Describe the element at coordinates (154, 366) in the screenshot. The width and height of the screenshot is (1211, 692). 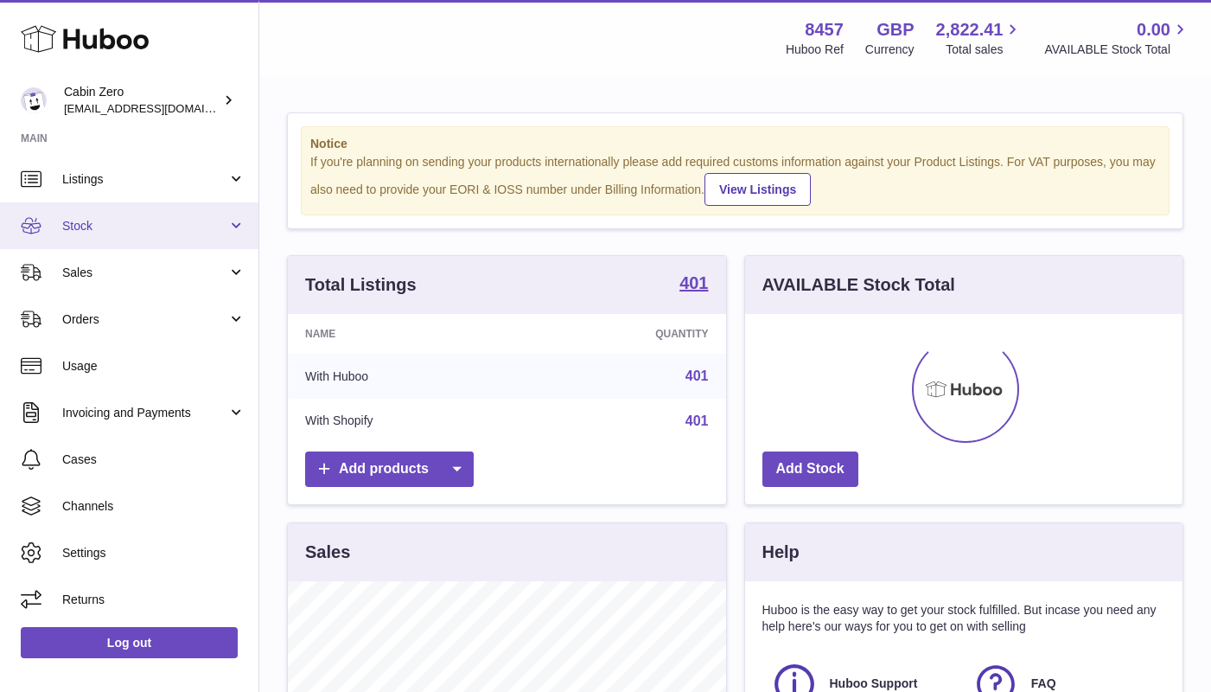
I see `span: Usage` at that location.